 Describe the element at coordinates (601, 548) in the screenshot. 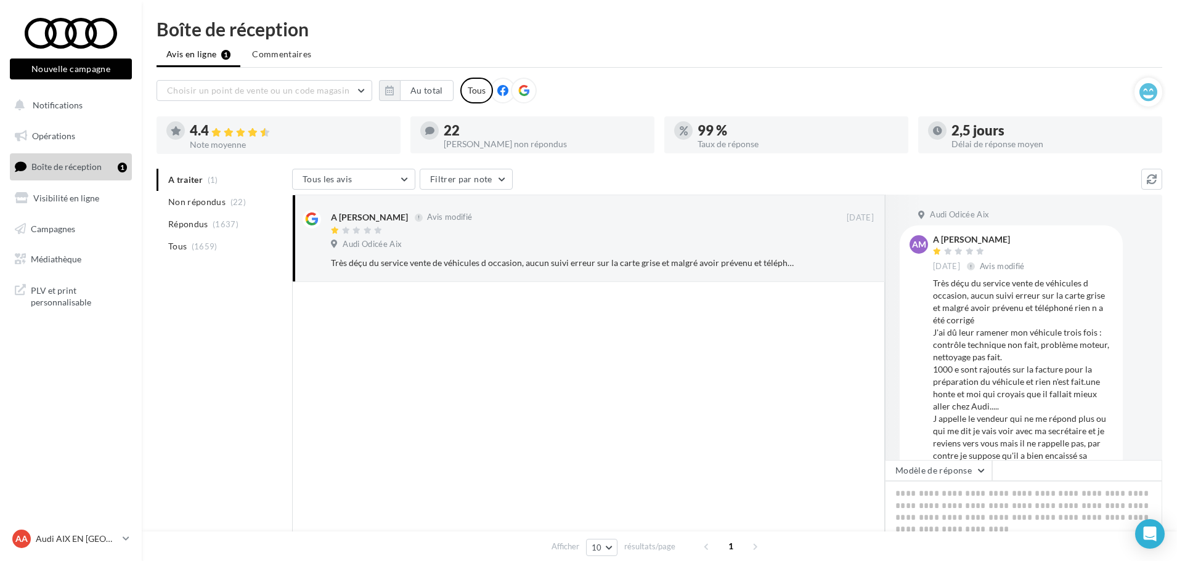

I see `button: 10` at that location.